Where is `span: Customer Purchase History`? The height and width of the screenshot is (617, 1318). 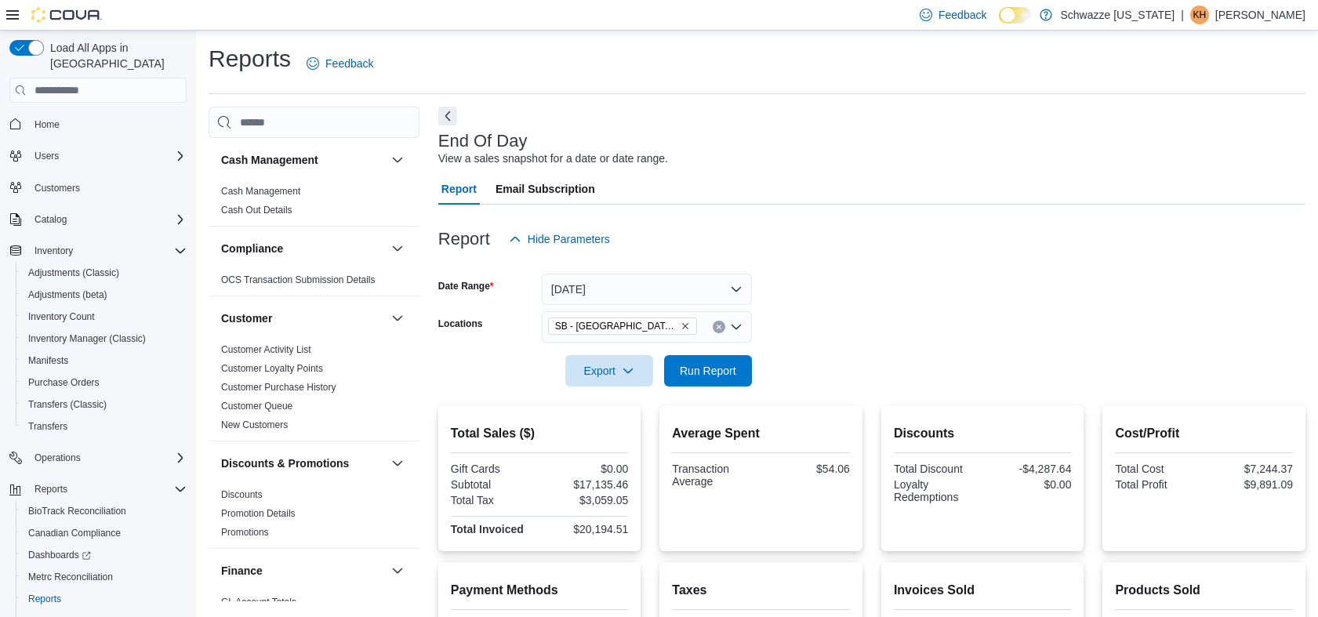
span: Customer Purchase History is located at coordinates (278, 387).